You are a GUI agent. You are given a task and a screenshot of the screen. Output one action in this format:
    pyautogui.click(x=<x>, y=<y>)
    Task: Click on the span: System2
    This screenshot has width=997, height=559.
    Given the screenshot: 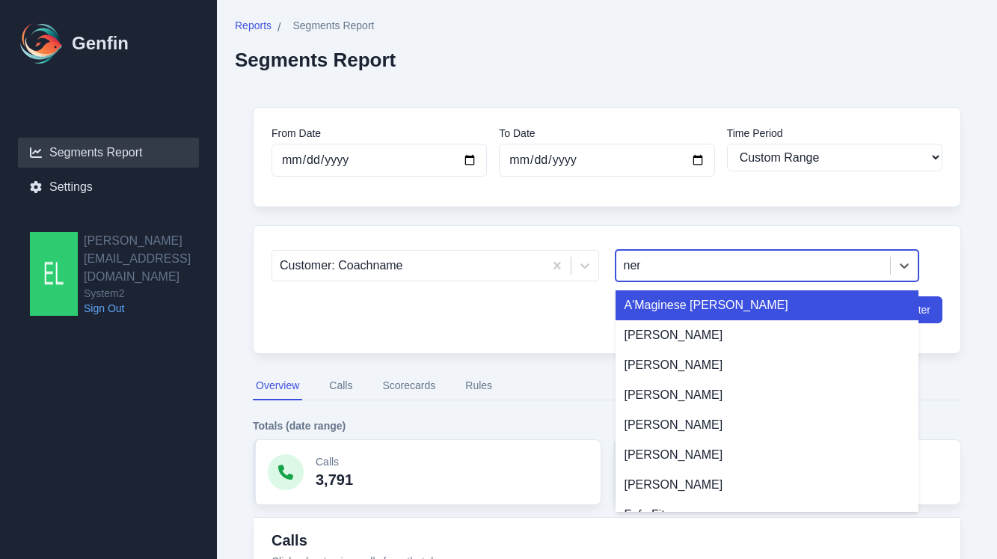 What is the action you would take?
    pyautogui.click(x=150, y=293)
    